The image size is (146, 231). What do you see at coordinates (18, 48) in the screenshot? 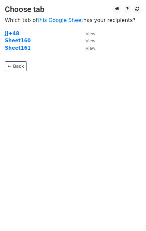
I see `a: Sheet161` at bounding box center [18, 48].